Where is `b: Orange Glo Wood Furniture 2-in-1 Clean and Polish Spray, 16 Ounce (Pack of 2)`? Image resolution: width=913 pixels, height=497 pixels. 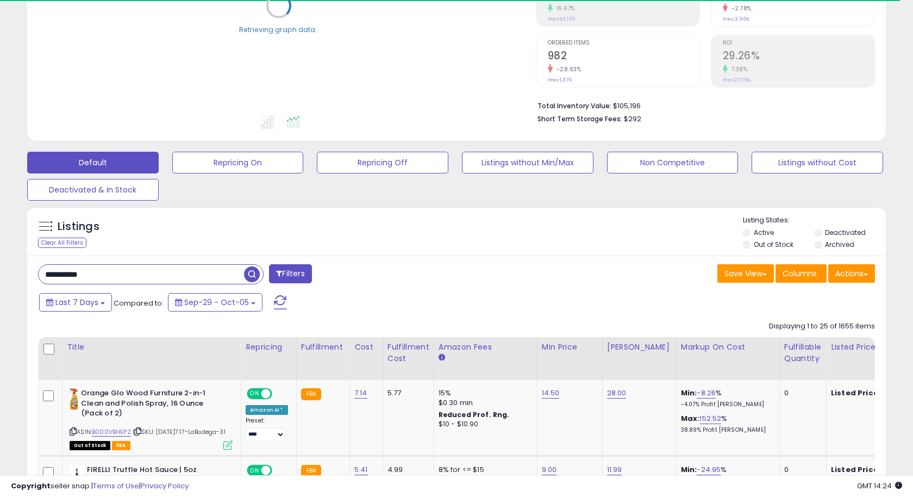
b: Orange Glo Wood Furniture 2-in-1 Clean and Polish Spray, 16 Ounce (Pack of 2) is located at coordinates (147, 404).